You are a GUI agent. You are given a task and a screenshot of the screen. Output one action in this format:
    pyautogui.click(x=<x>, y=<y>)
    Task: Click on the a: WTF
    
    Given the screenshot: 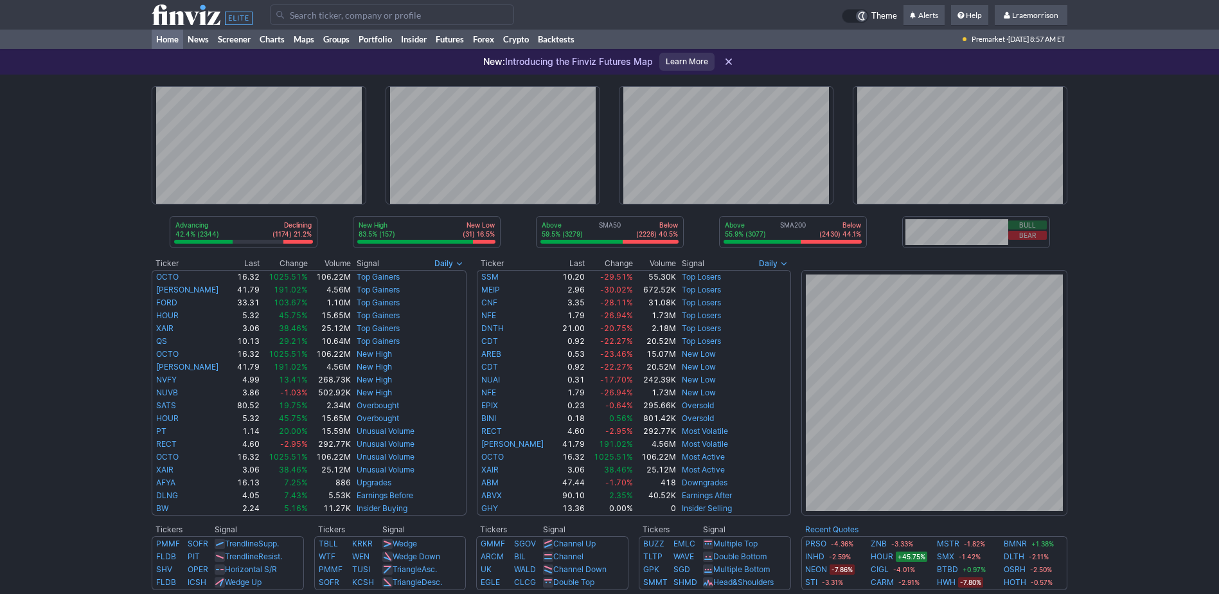 What is the action you would take?
    pyautogui.click(x=327, y=556)
    